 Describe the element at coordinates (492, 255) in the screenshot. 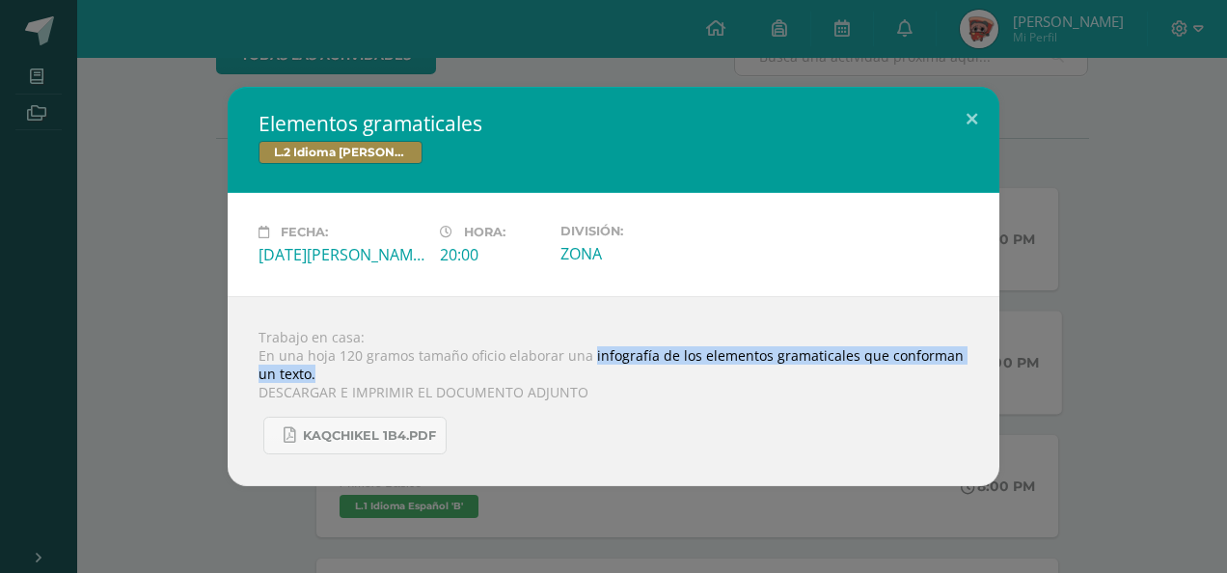

I see `div: 20:00` at that location.